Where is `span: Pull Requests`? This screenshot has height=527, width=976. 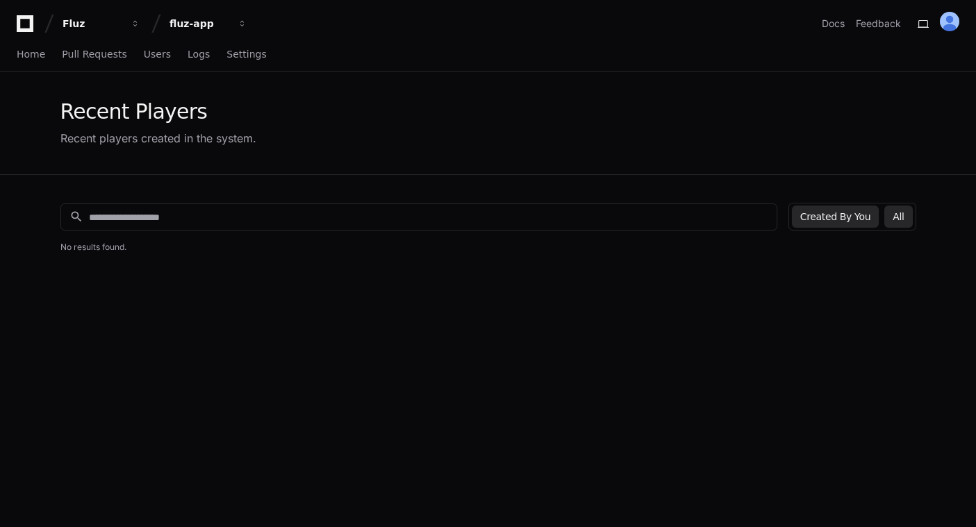
span: Pull Requests is located at coordinates (94, 54).